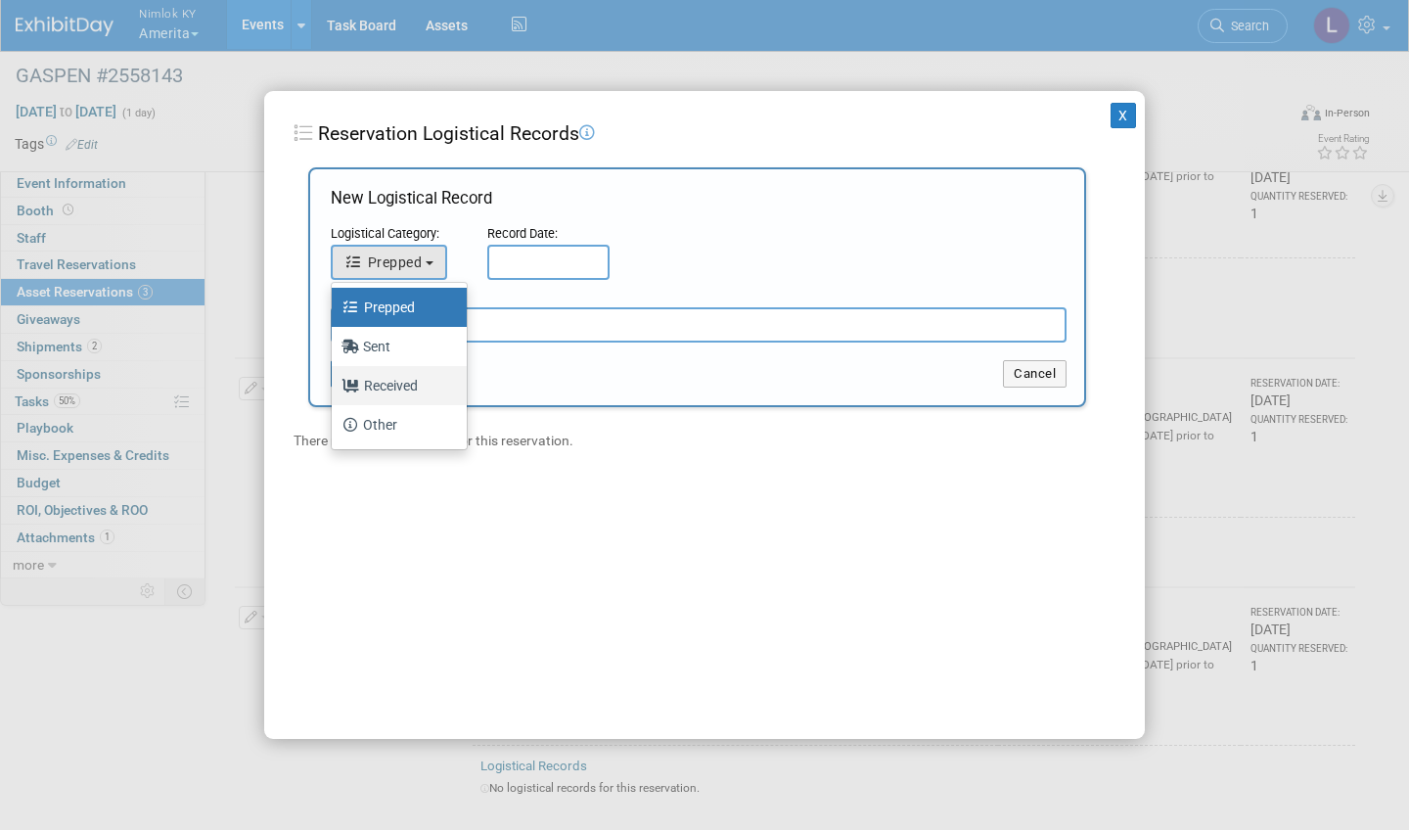  Describe the element at coordinates (388, 262) in the screenshot. I see `button: Prepped` at that location.